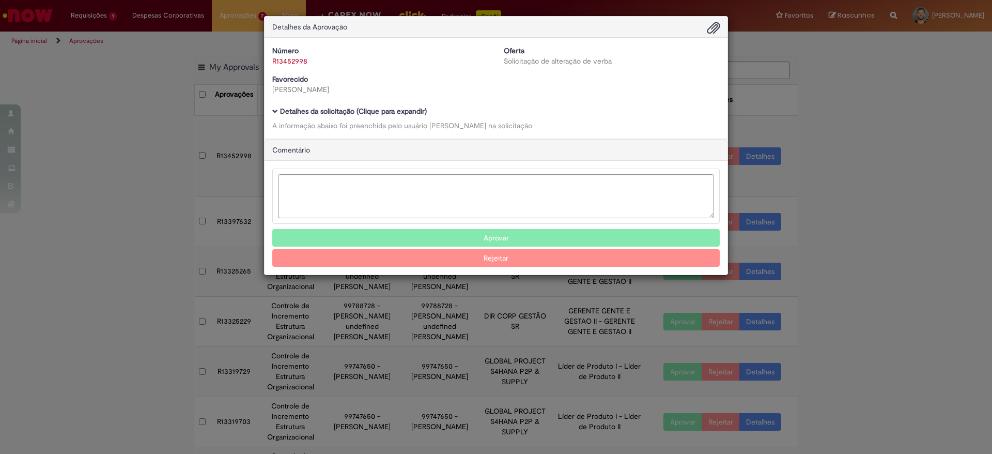 The width and height of the screenshot is (992, 454). What do you see at coordinates (496, 258) in the screenshot?
I see `button: Rejeitar` at bounding box center [496, 258].